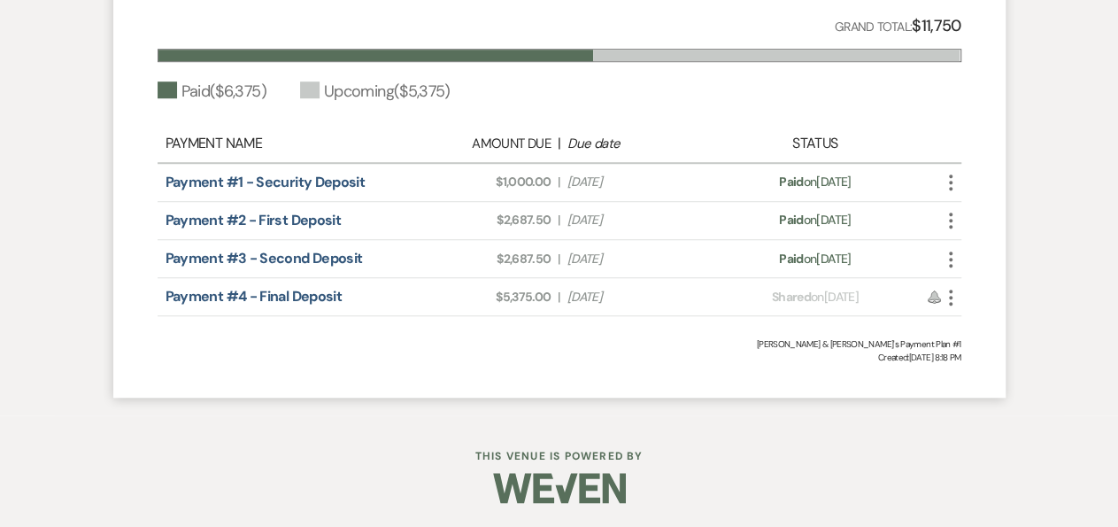 The height and width of the screenshot is (527, 1118). Describe the element at coordinates (898, 26) in the screenshot. I see `p: Grand Total:` at that location.